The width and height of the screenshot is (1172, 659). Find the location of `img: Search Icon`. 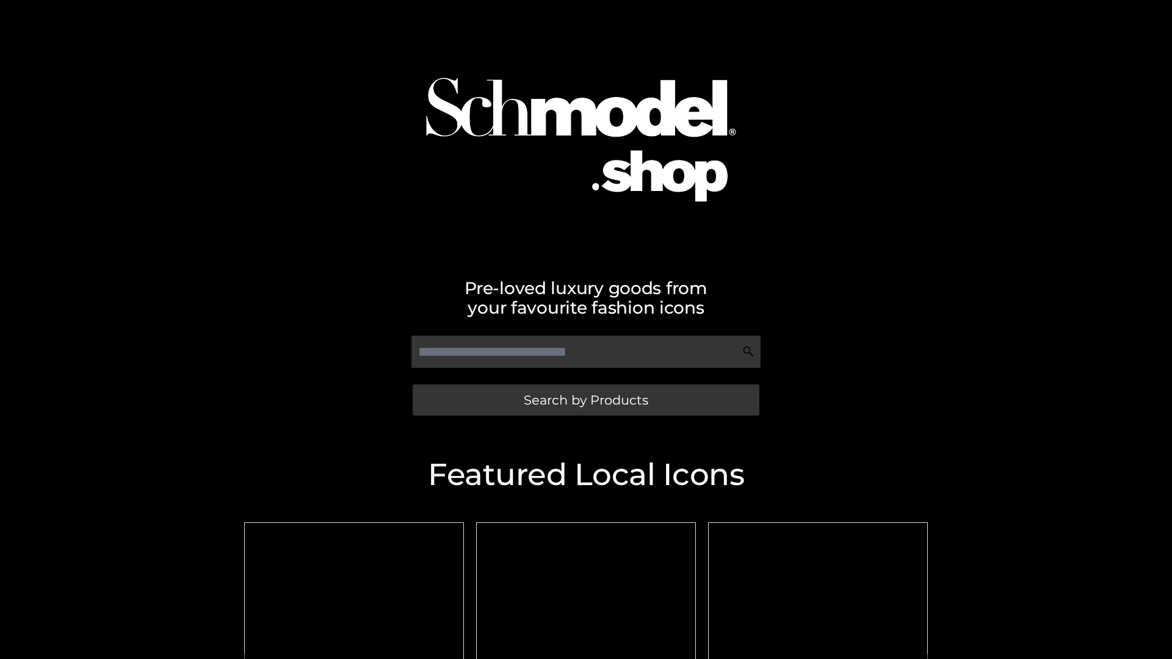

img: Search Icon is located at coordinates (748, 352).